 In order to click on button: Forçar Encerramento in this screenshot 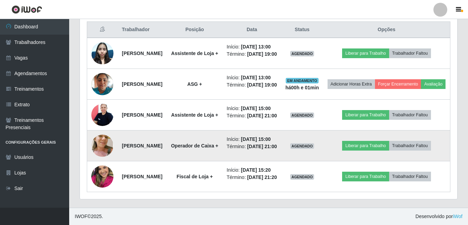, I will do `click(398, 84)`.